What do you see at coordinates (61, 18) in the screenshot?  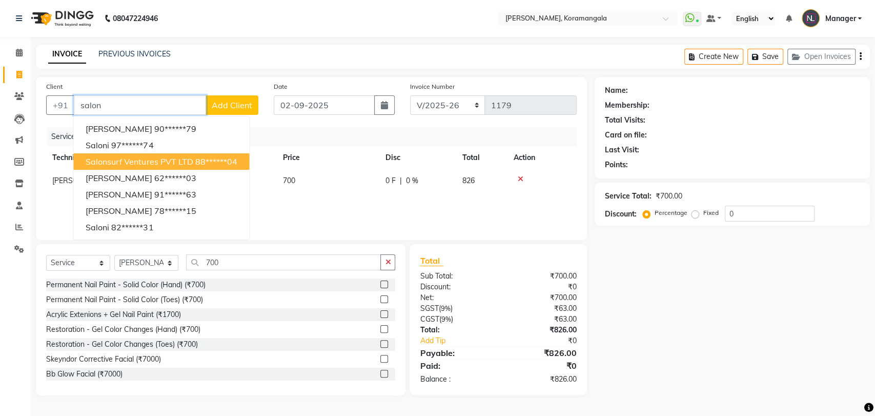 I see `img: logo` at bounding box center [61, 18].